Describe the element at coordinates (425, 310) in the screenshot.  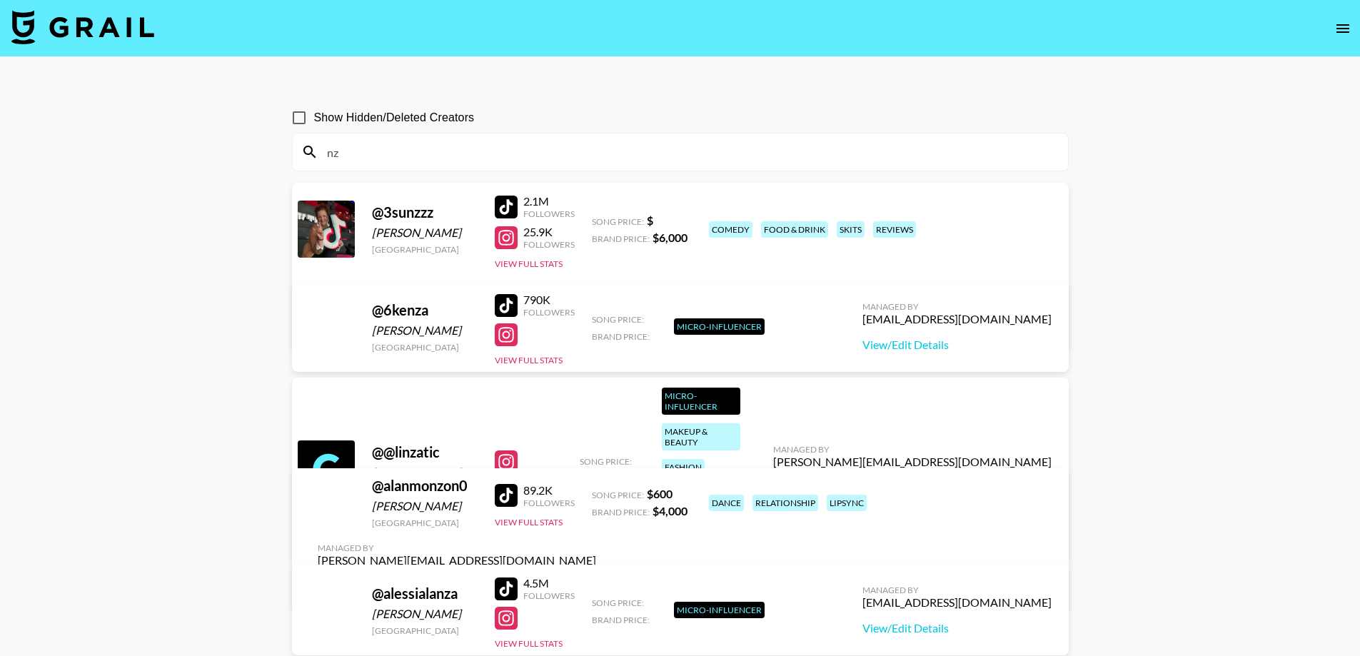
I see `div: @ 6kenza` at that location.